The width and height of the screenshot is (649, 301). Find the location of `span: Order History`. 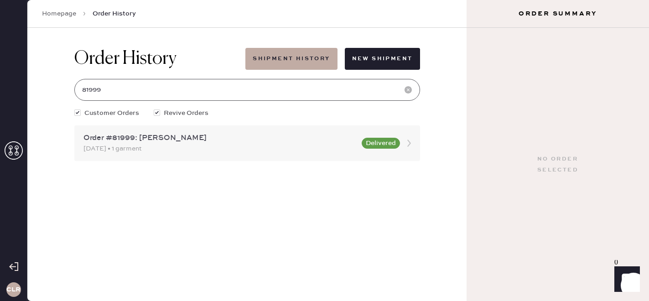

span: Order History is located at coordinates (114, 14).